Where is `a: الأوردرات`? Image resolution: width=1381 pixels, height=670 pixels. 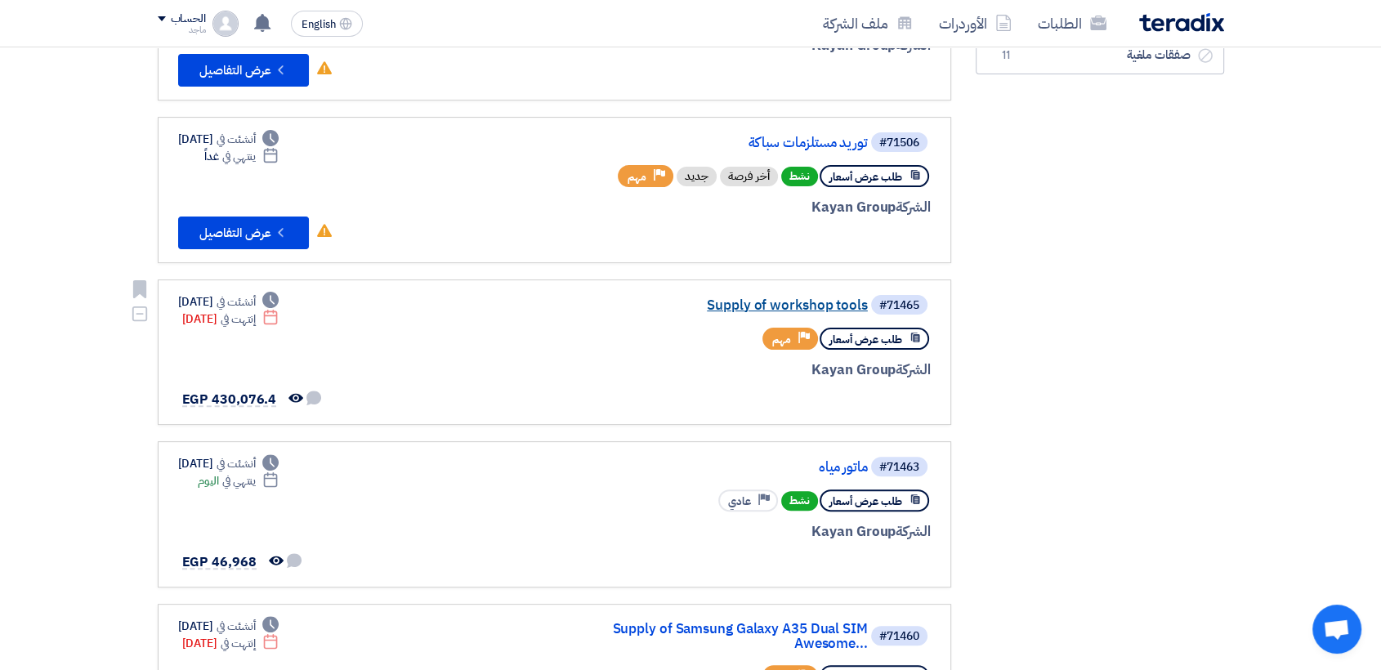
a: الأوردرات is located at coordinates (975, 23).